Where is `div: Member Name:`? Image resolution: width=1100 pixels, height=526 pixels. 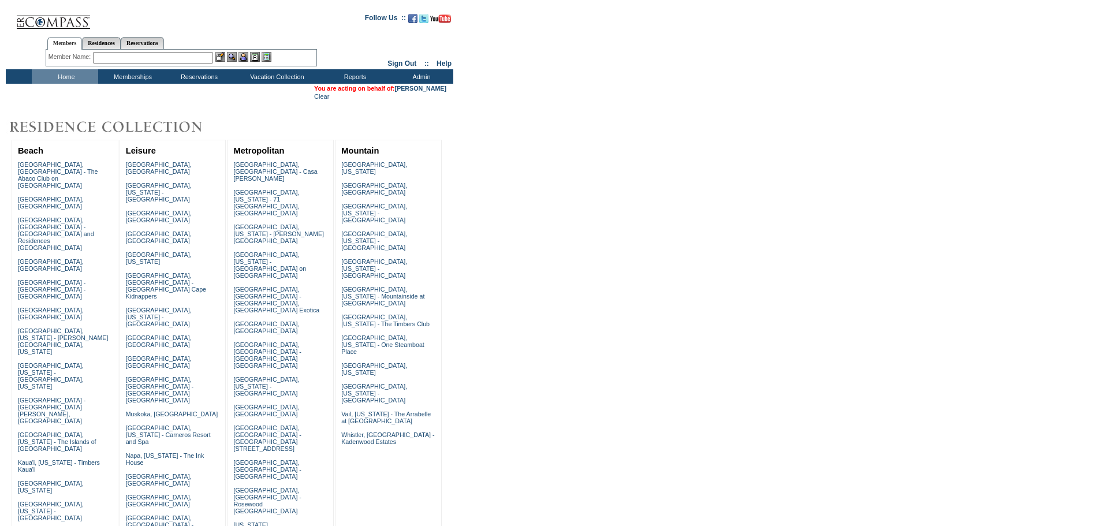 div: Member Name: is located at coordinates (70, 57).